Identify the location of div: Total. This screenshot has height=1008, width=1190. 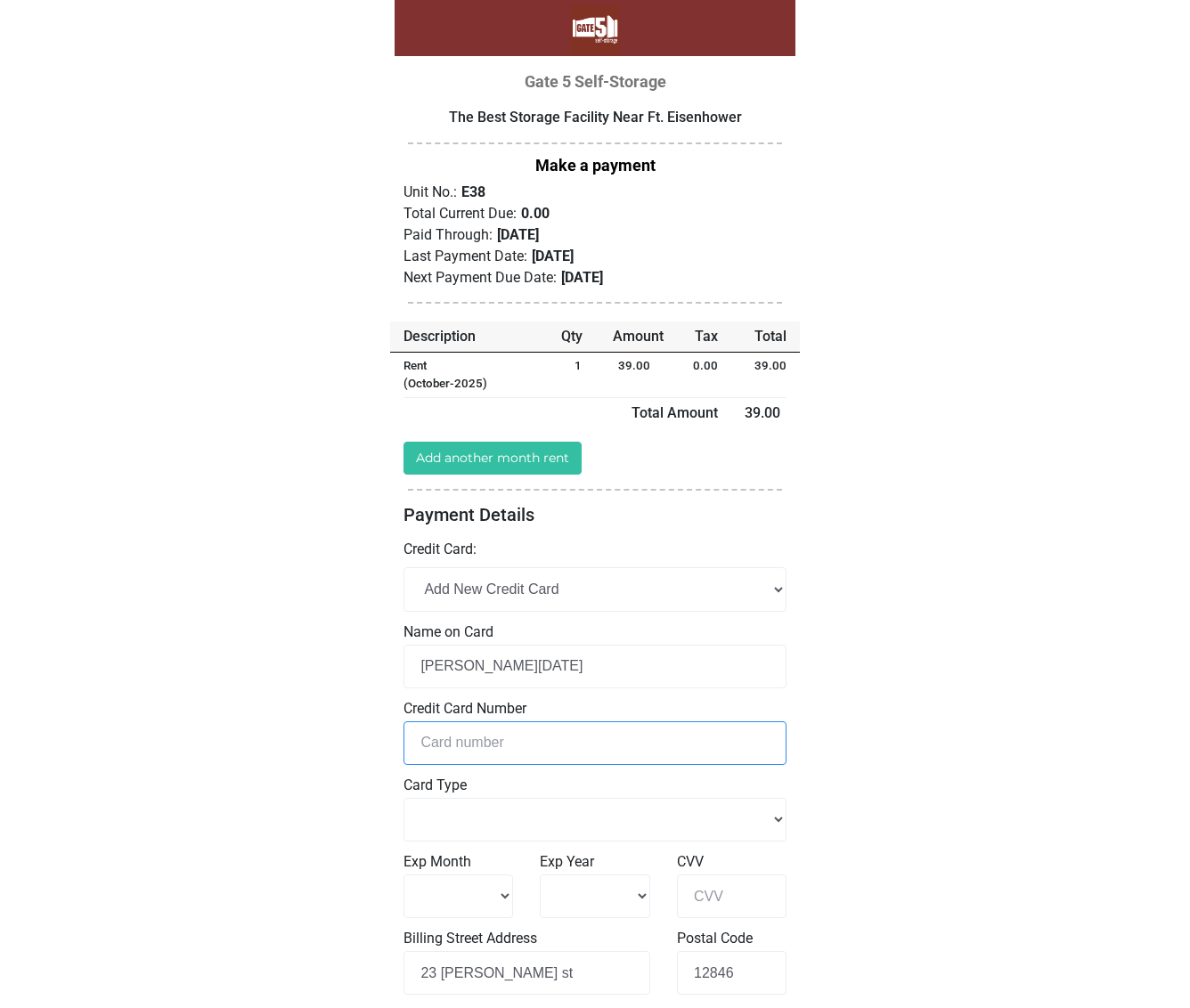
(765, 336).